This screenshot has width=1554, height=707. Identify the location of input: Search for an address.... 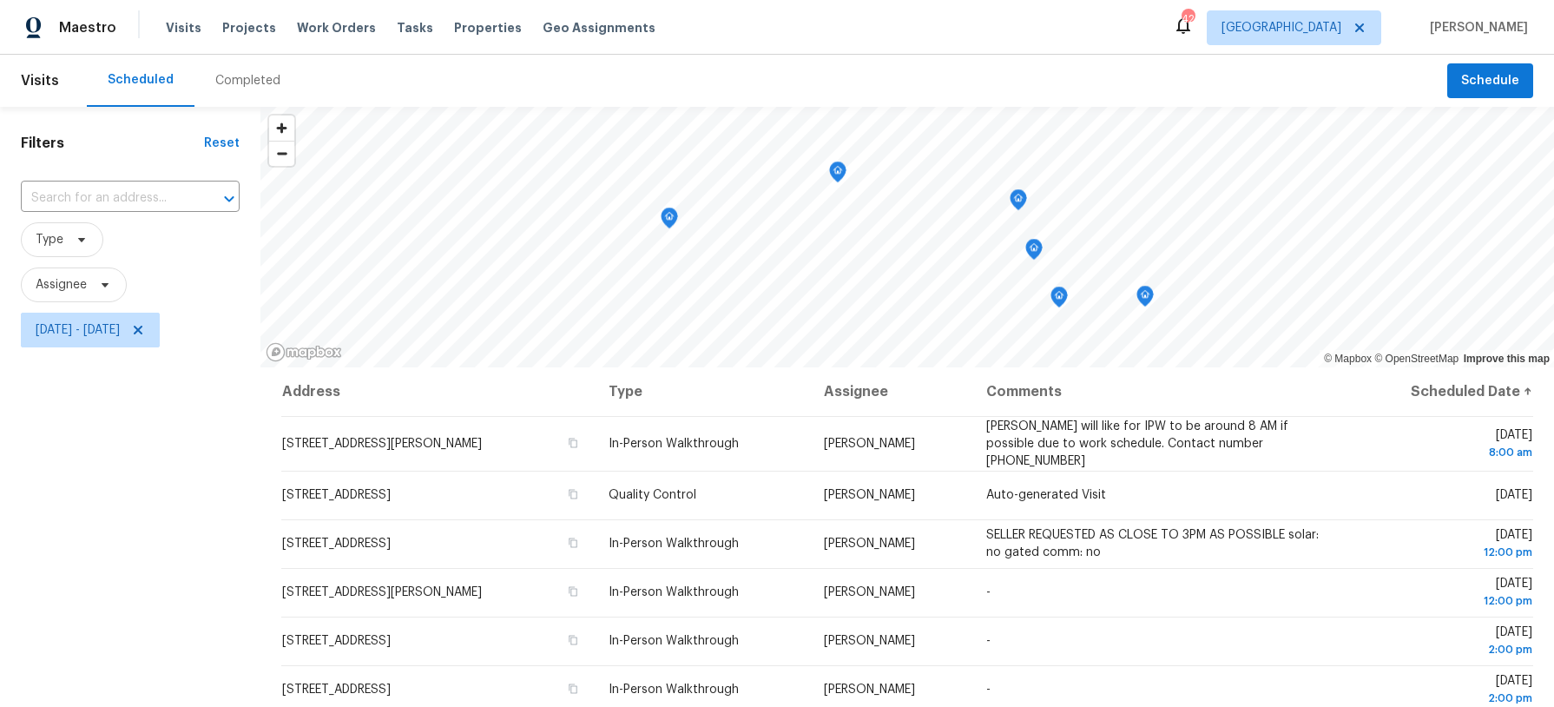
(106, 198).